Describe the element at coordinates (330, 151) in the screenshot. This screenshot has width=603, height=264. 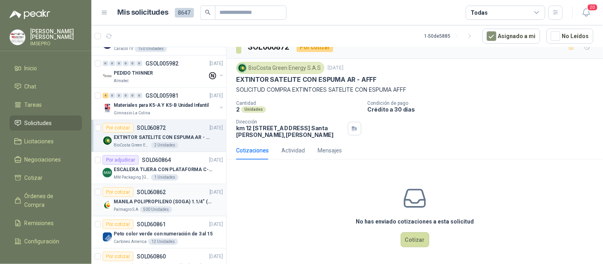
I see `div: Mensajes` at that location.